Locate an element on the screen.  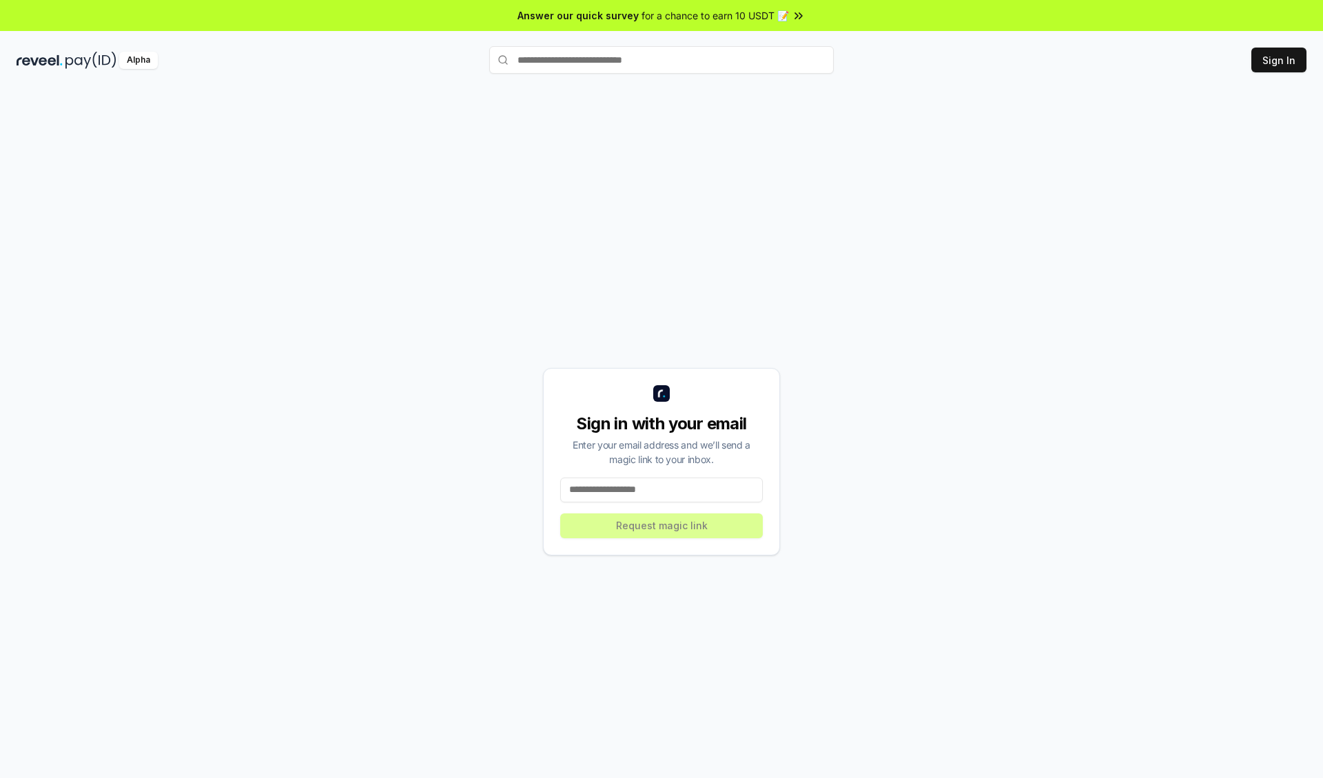
span: Answer our quick survey is located at coordinates (578, 15).